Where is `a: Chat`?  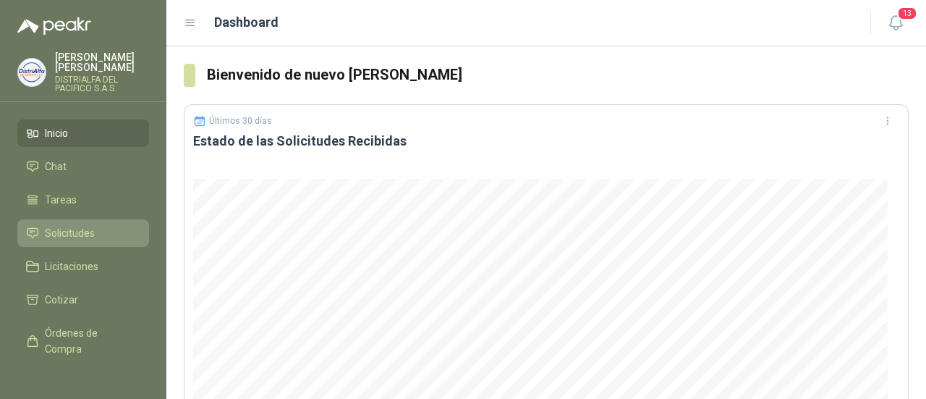
a: Chat is located at coordinates (83, 166).